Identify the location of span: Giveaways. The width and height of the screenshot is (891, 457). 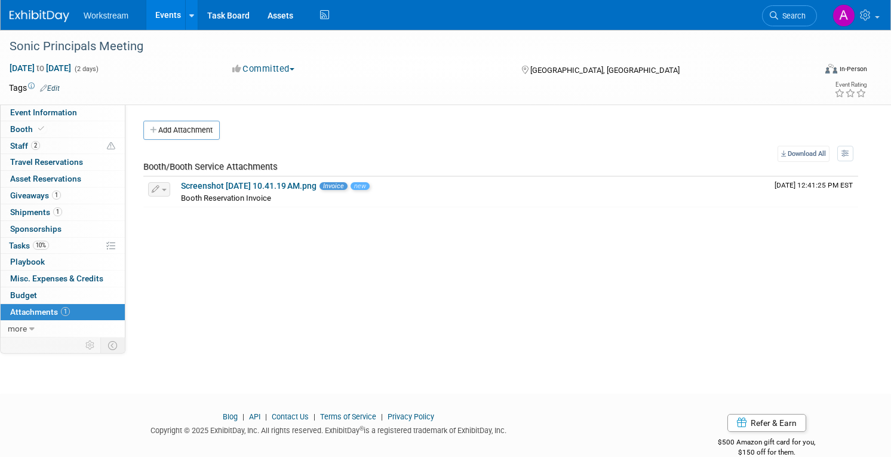
(35, 195).